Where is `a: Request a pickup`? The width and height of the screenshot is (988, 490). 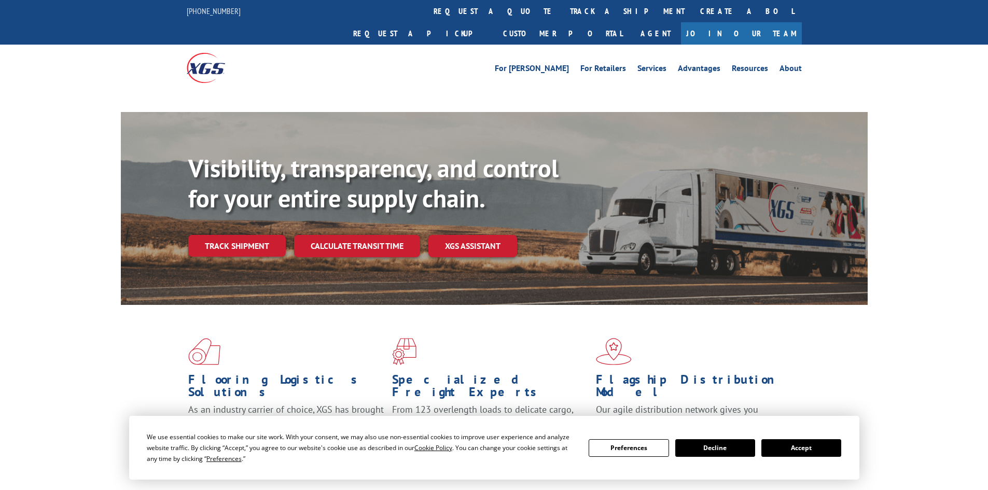
a: Request a pickup is located at coordinates (420, 33).